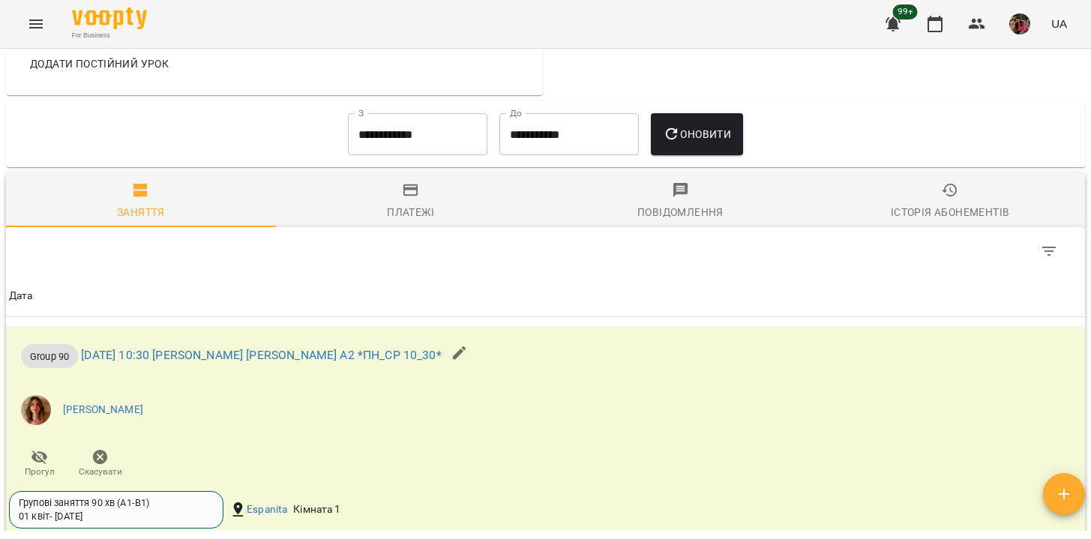 Image resolution: width=1091 pixels, height=539 pixels. What do you see at coordinates (36, 24) in the screenshot?
I see `button: Menu` at bounding box center [36, 24].